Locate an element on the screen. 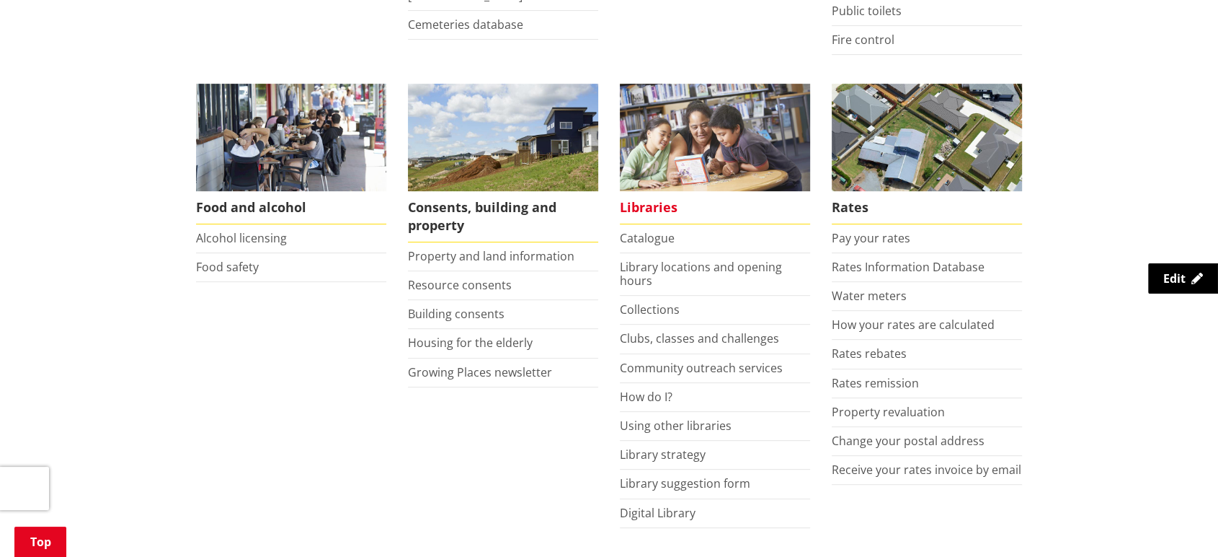  a: Rates Information Database is located at coordinates (908, 267).